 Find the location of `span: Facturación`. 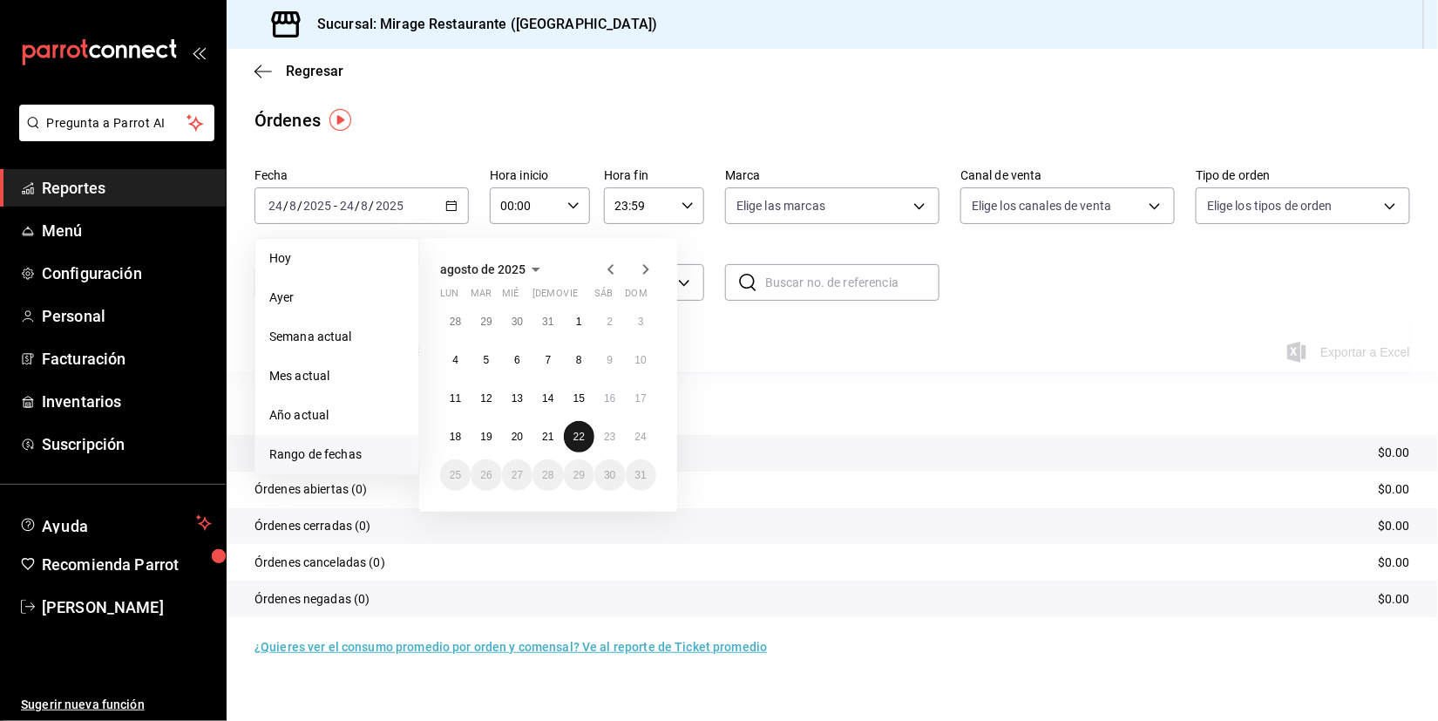

span: Facturación is located at coordinates (126, 358).